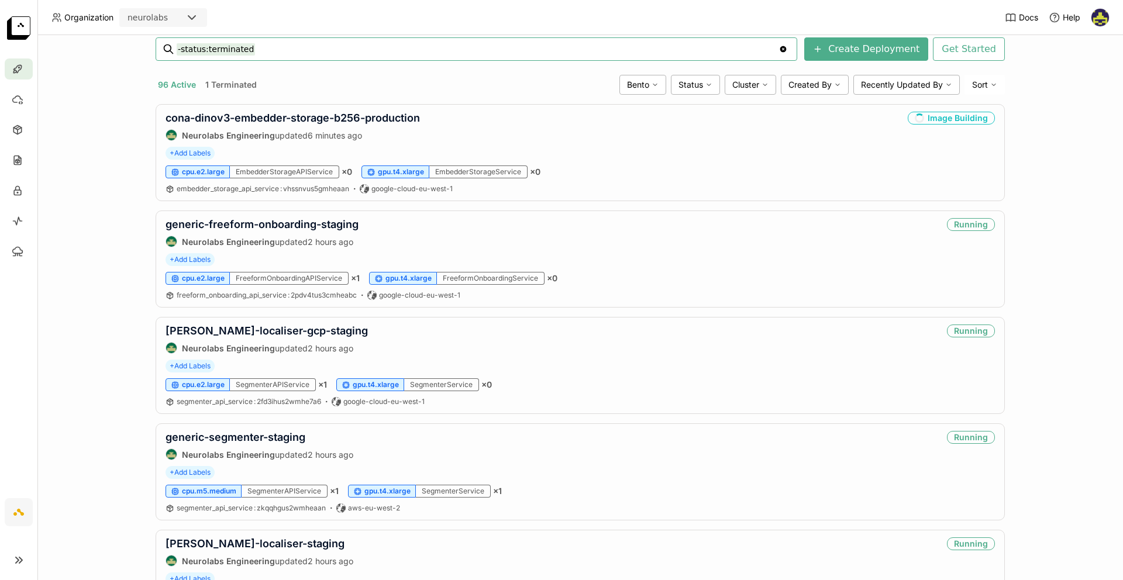  I want to click on span: Recently Updated By, so click(902, 85).